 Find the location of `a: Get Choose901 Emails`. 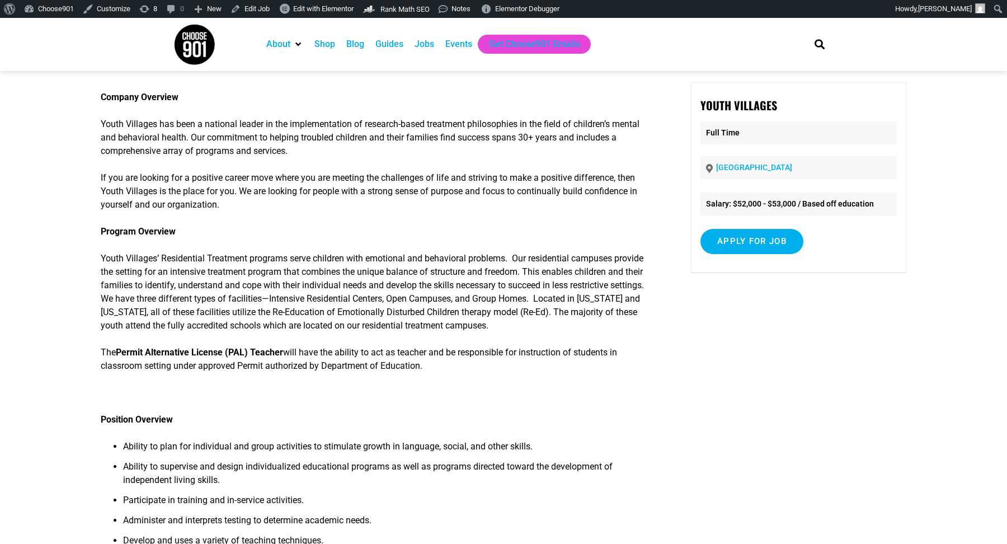

a: Get Choose901 Emails is located at coordinates (535, 44).